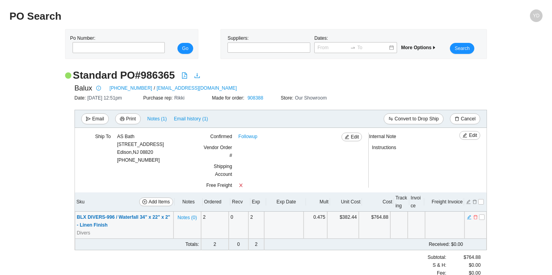 This screenshot has width=552, height=275. I want to click on span: More Options, so click(418, 48).